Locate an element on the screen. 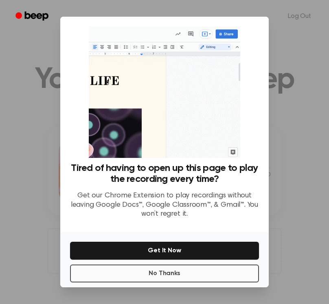 The height and width of the screenshot is (304, 329). a: Beep is located at coordinates (33, 16).